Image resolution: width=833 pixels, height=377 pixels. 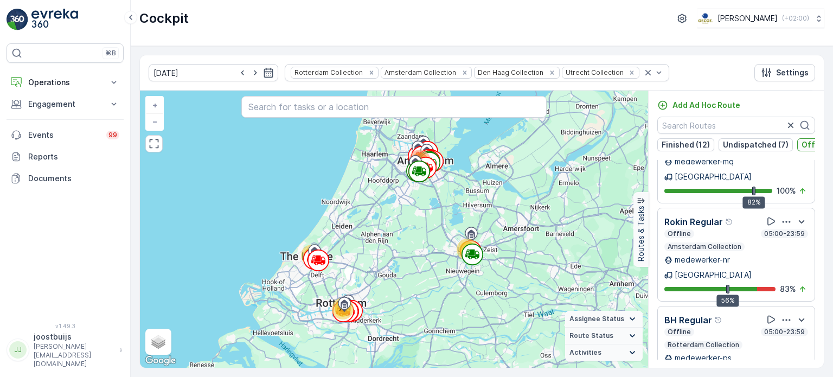 What do you see at coordinates (65, 82) in the screenshot?
I see `p: Operations` at bounding box center [65, 82].